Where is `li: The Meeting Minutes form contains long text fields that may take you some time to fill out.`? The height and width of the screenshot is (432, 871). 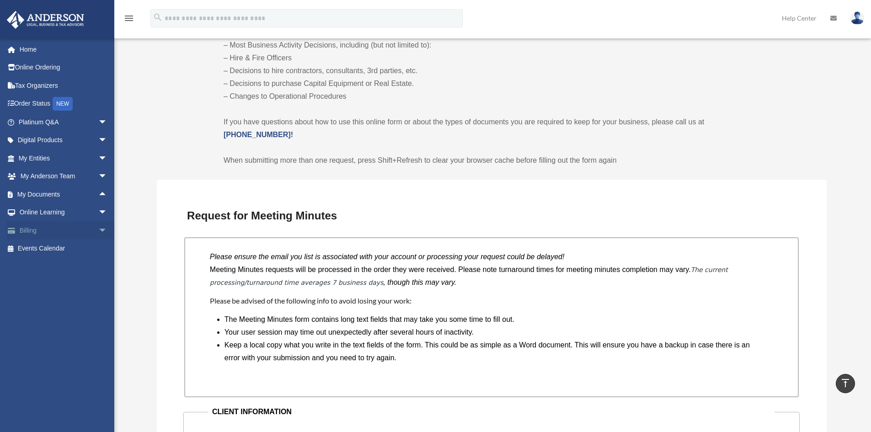
li: The Meeting Minutes form contains long text fields that may take you some time to fill out. is located at coordinates (495, 320).